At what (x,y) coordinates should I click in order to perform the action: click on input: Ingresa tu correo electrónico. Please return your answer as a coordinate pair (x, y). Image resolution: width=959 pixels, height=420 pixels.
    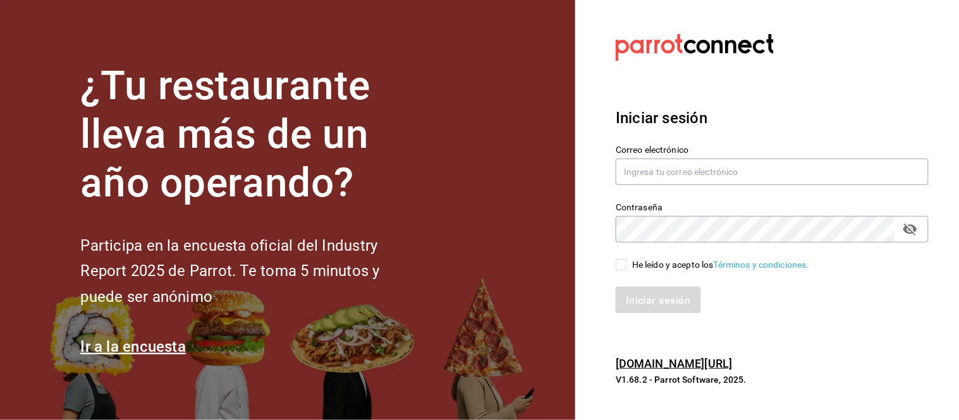
    Looking at the image, I should click on (772, 172).